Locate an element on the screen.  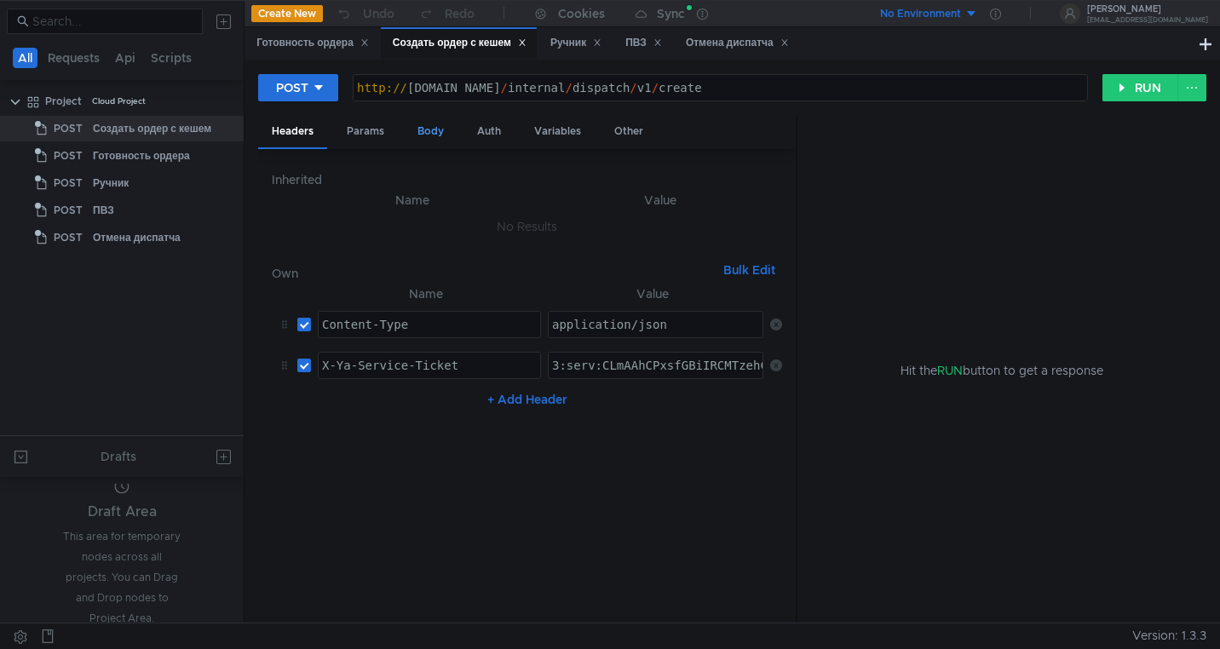
button: Redo is located at coordinates (446, 14).